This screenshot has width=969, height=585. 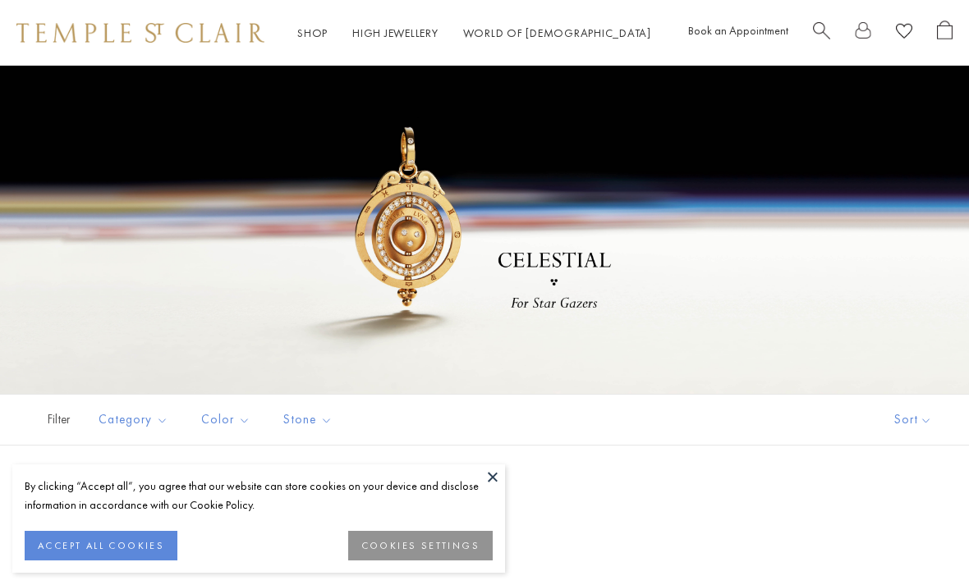 What do you see at coordinates (395, 33) in the screenshot?
I see `a: High JewelleryHigh Jewellery` at bounding box center [395, 33].